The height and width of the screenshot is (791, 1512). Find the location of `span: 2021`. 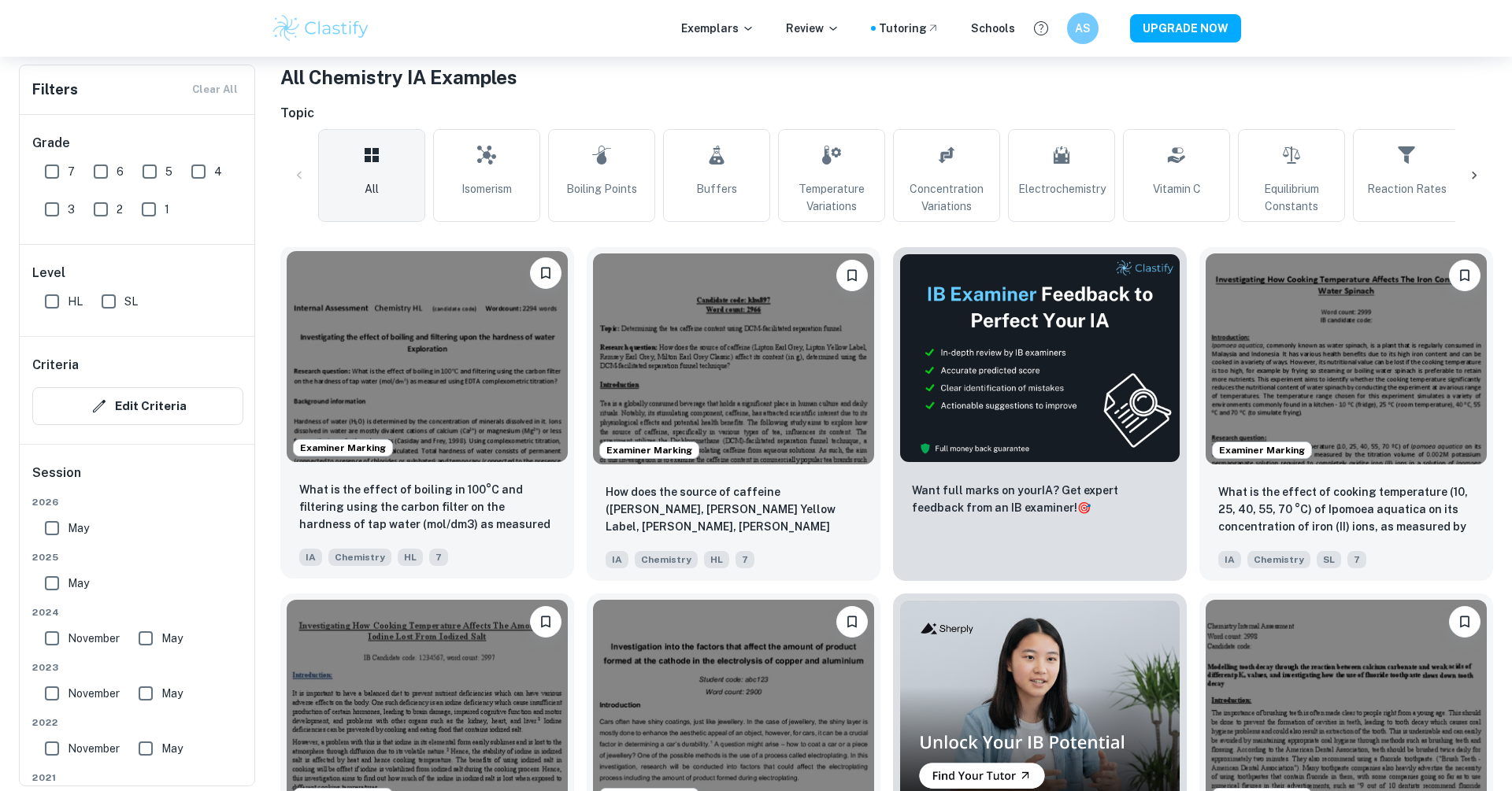

span: 2021 is located at coordinates (138, 778).